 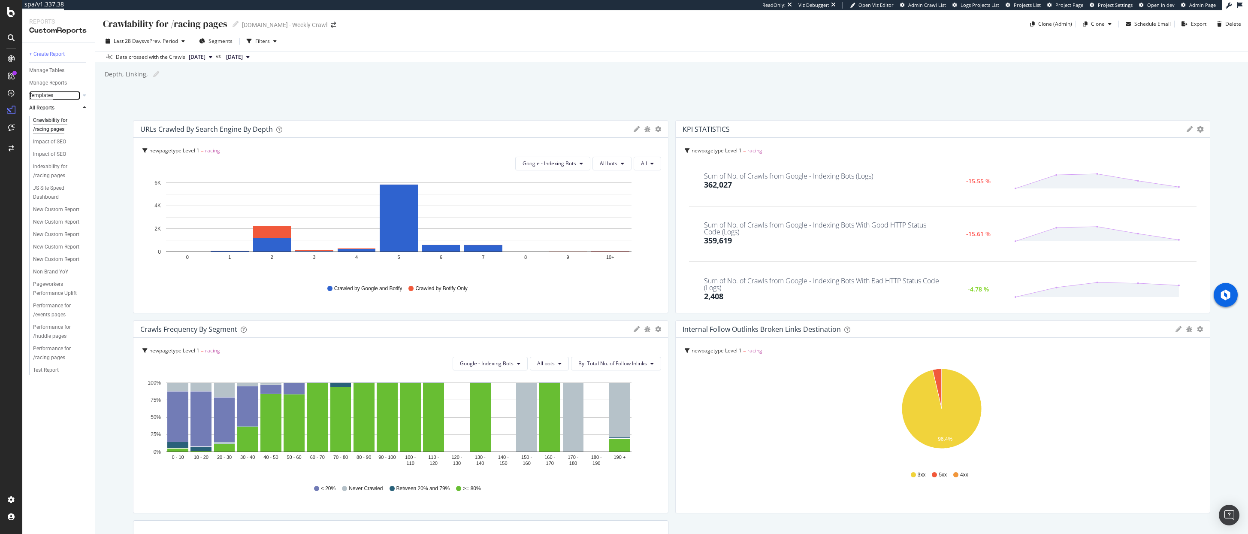 I want to click on div: Export, so click(x=1199, y=24).